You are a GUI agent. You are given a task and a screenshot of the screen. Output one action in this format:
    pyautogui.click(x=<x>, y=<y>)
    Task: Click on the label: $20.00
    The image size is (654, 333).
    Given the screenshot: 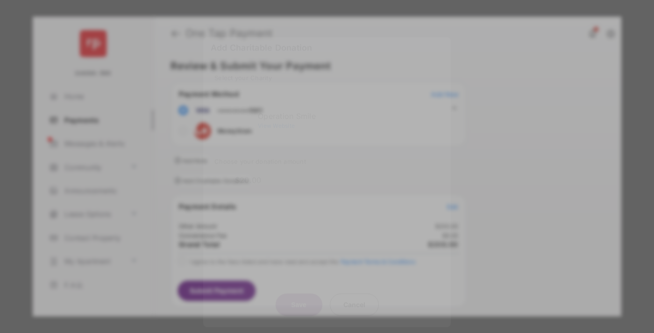 What is the action you would take?
    pyautogui.click(x=248, y=180)
    